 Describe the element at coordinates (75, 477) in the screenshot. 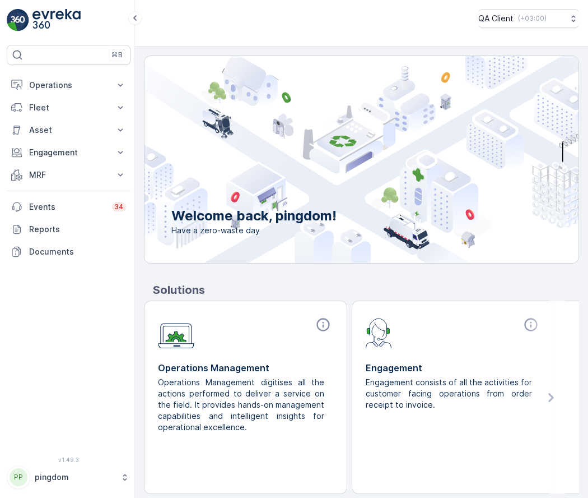

I see `p: pingdom` at that location.